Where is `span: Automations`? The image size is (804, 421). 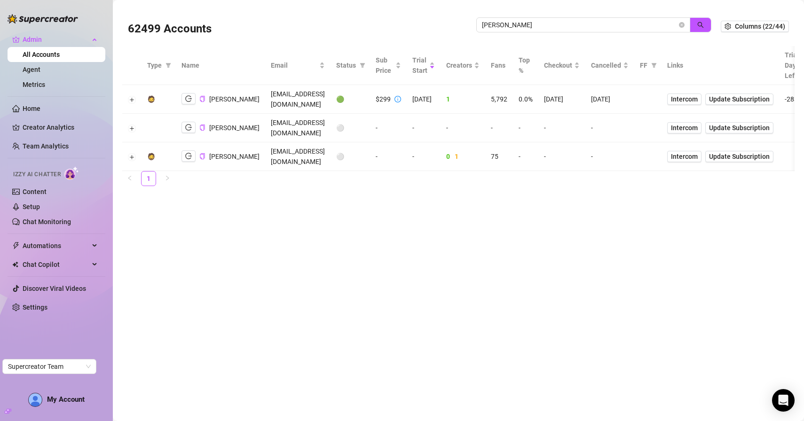 span: Automations is located at coordinates (56, 246).